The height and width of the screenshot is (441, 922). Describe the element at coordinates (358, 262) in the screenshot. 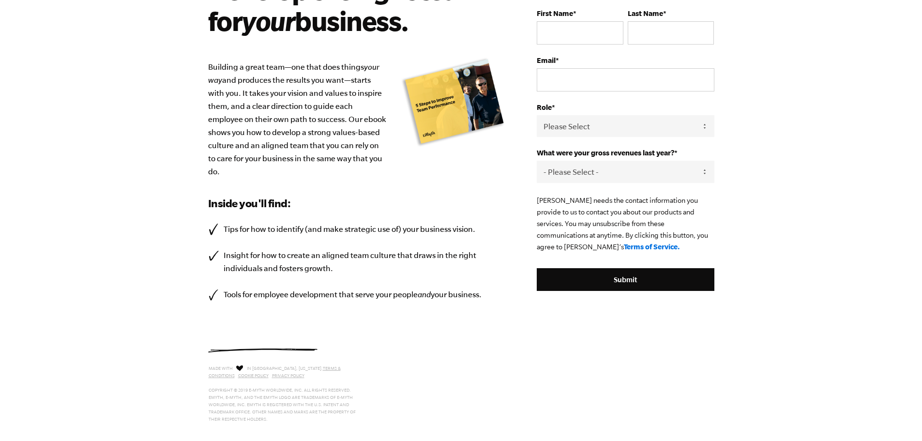

I see `li: Insight for how to create an aligned team culture that draws in the right individuals and fosters...` at that location.